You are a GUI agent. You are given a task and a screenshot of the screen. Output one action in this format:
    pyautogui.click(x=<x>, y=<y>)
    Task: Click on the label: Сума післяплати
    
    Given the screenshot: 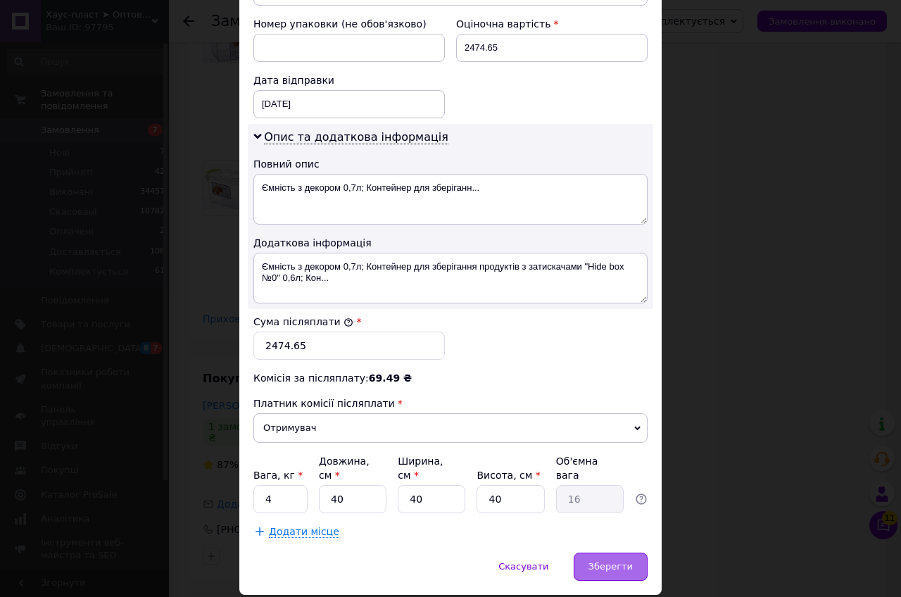 What is the action you would take?
    pyautogui.click(x=303, y=322)
    